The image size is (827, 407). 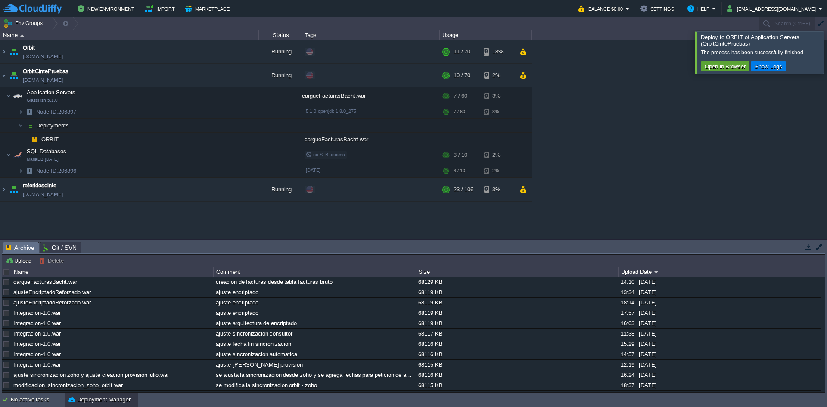 What do you see at coordinates (314, 323) in the screenshot?
I see `div: ajuste arquitectura de encriptado` at bounding box center [314, 323].